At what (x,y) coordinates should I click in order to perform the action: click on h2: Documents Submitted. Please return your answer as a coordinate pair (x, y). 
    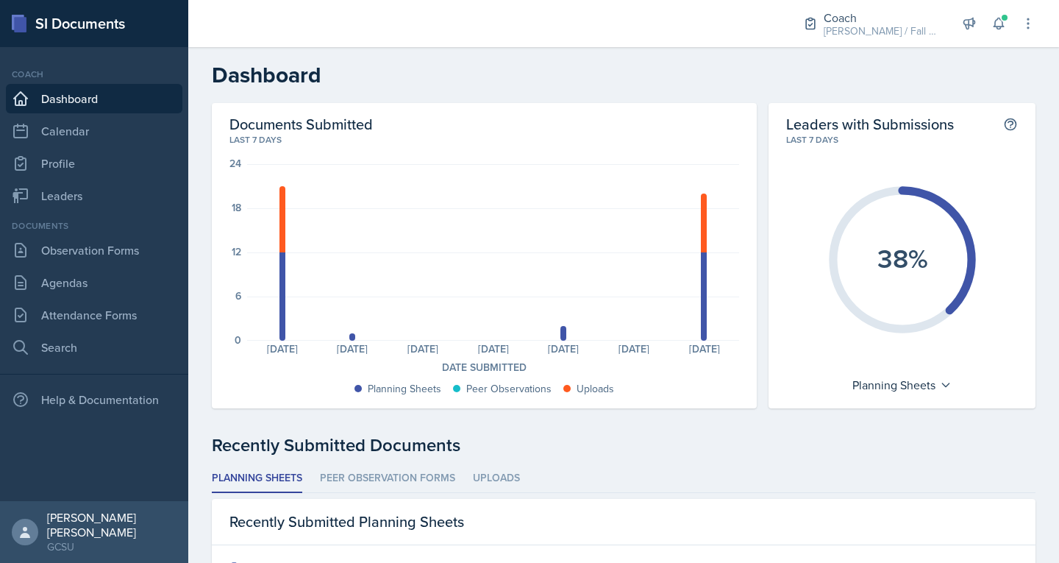
    Looking at the image, I should click on (484, 124).